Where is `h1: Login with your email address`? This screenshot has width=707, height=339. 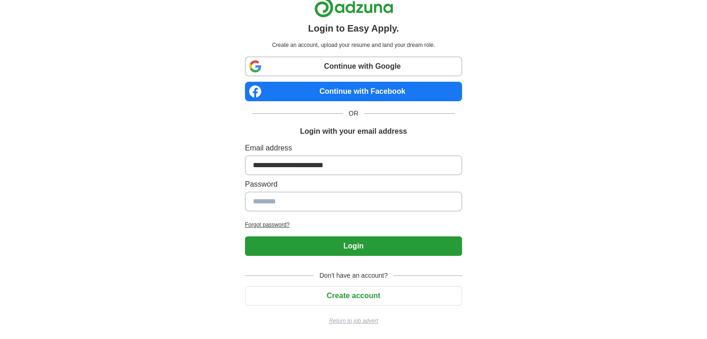 h1: Login with your email address is located at coordinates (353, 132).